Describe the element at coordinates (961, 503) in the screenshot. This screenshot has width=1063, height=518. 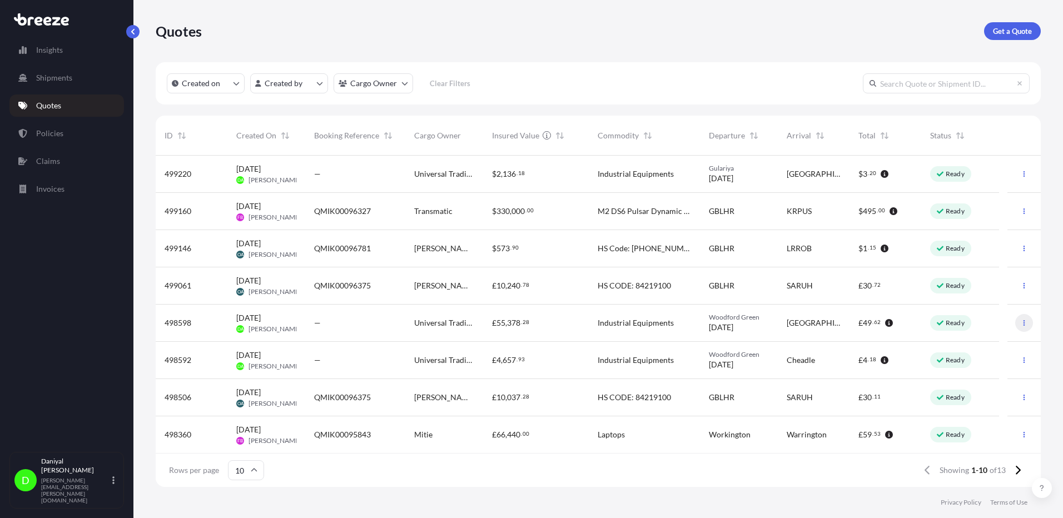
I see `p: Privacy Policy` at that location.